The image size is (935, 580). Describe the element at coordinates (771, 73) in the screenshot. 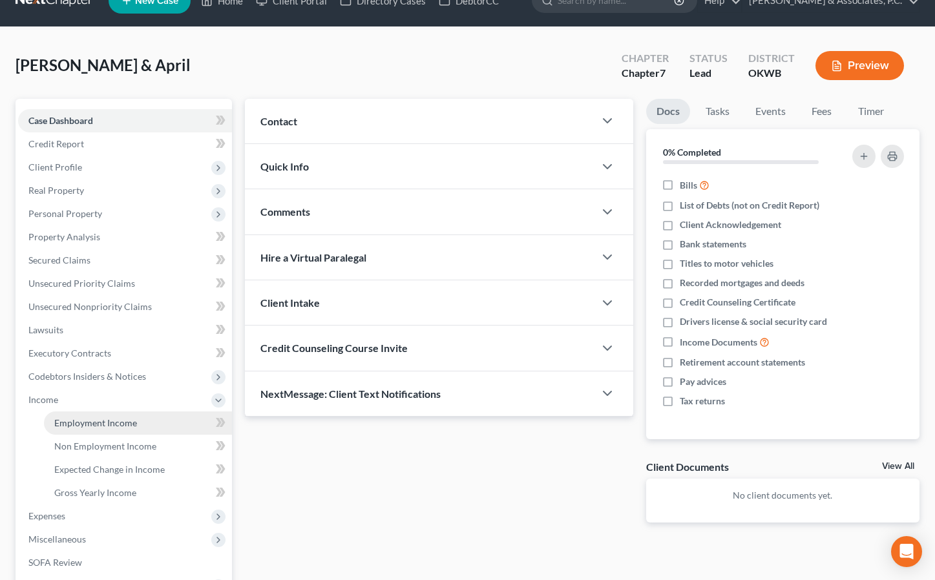

I see `div: OKWB` at that location.